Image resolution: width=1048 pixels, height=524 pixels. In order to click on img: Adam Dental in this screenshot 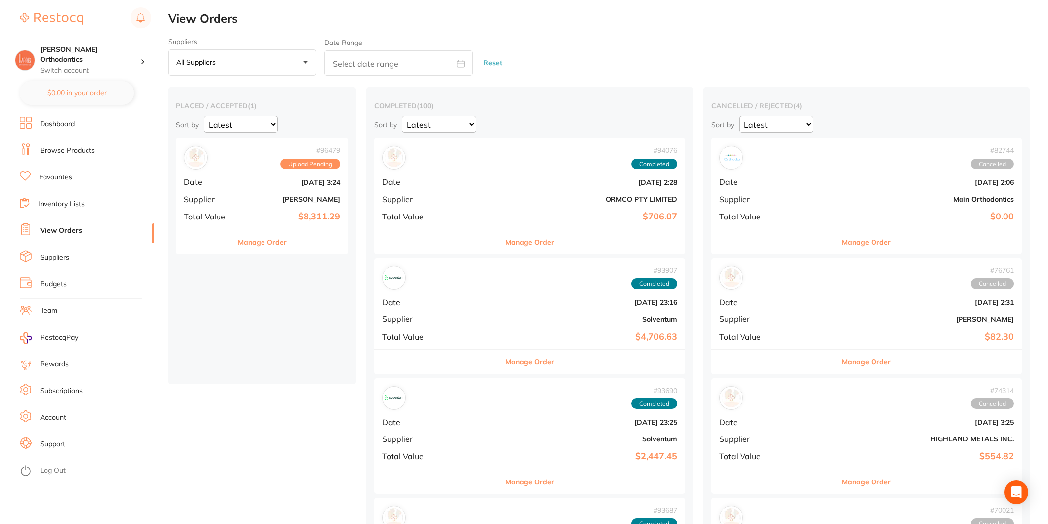, I will do `click(731, 278)`.